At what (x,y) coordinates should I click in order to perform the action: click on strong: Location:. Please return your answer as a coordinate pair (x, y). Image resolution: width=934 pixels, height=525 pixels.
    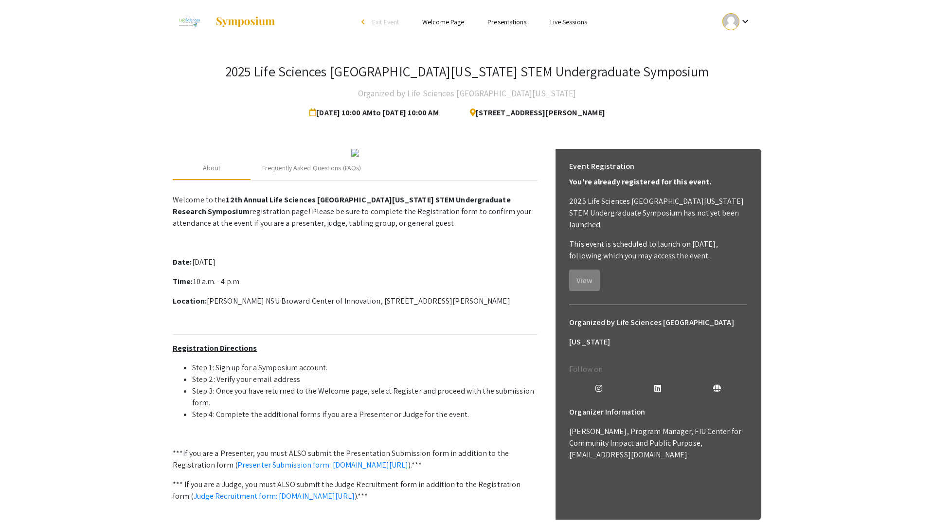
    Looking at the image, I should click on (190, 301).